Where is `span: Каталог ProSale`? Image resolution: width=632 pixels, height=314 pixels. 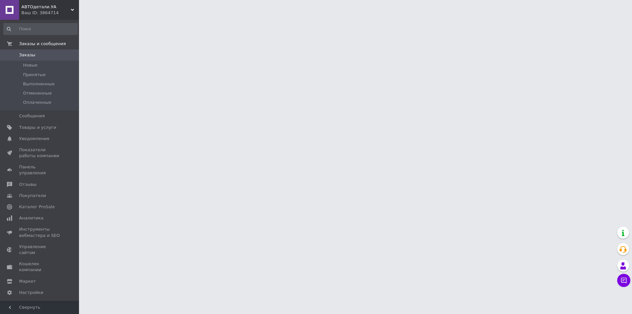
span: Каталог ProSale is located at coordinates (37, 207).